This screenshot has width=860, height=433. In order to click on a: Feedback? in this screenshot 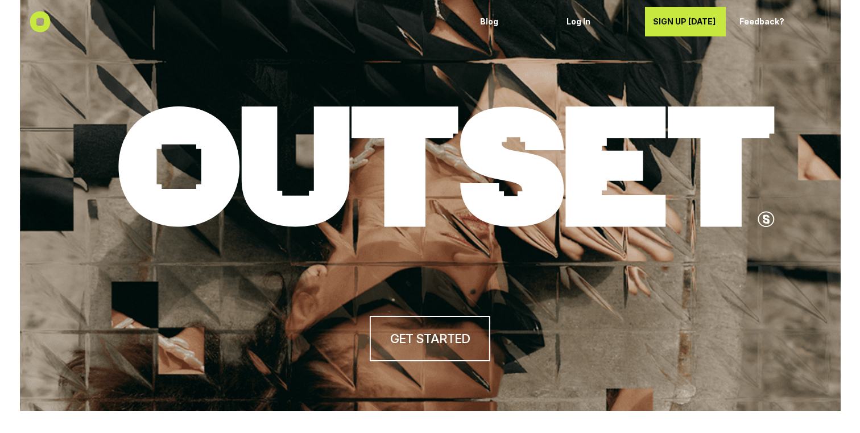, I will do `click(772, 22)`.